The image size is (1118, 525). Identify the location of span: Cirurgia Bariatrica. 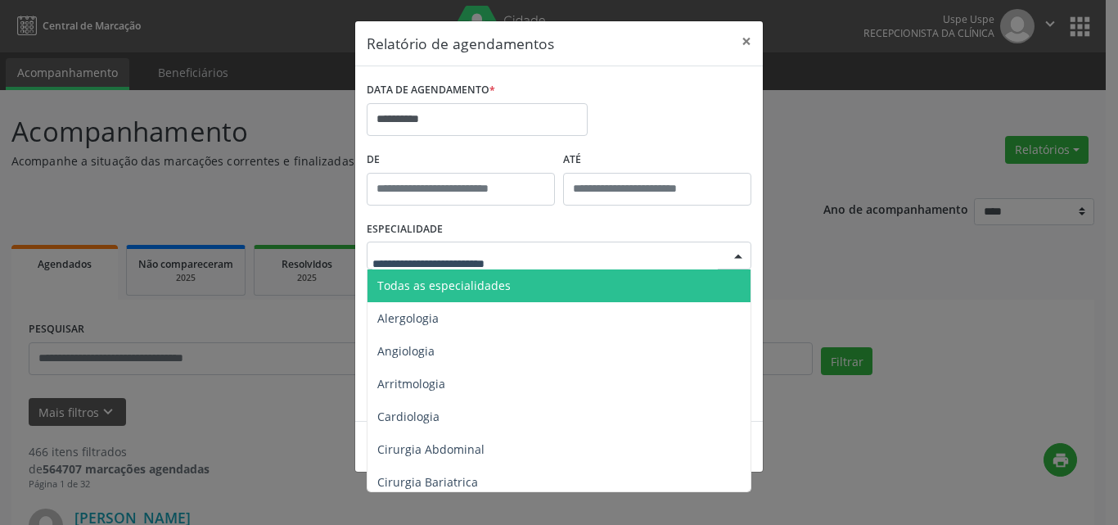
(427, 481).